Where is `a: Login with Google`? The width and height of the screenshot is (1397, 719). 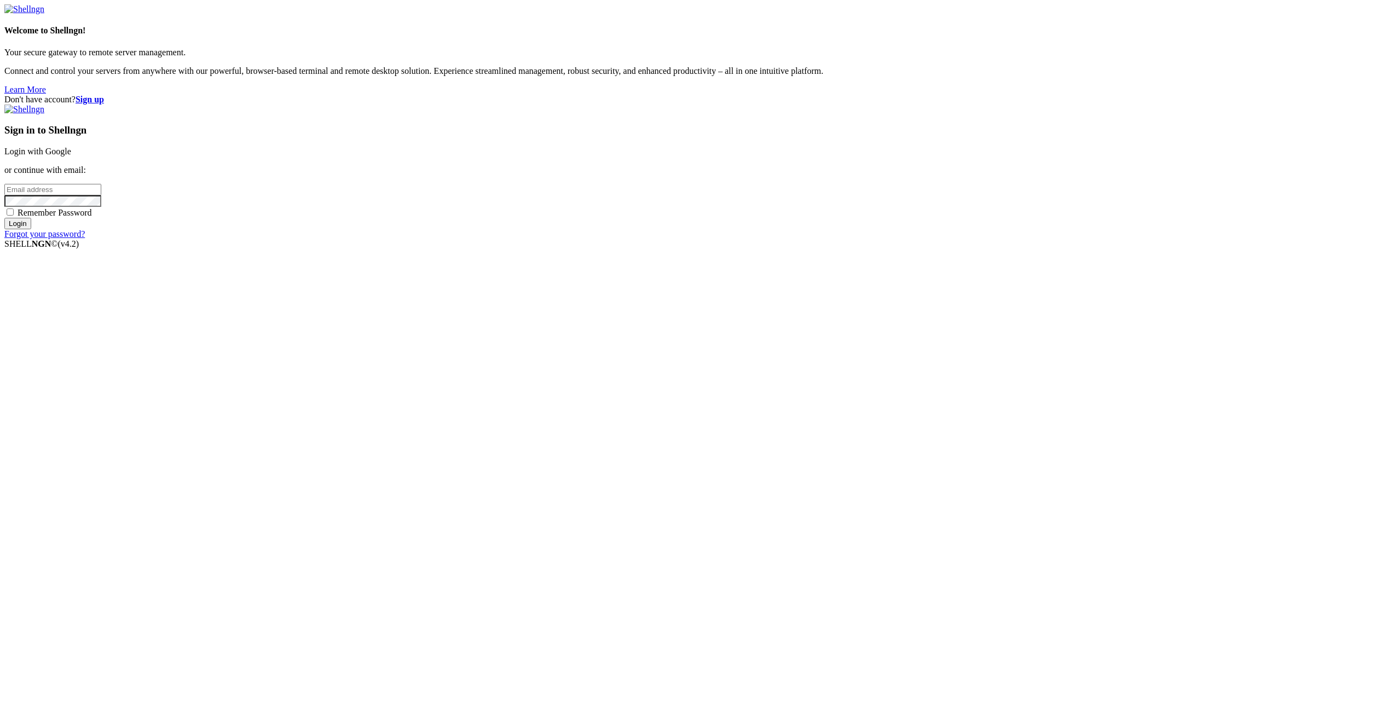 a: Login with Google is located at coordinates (38, 151).